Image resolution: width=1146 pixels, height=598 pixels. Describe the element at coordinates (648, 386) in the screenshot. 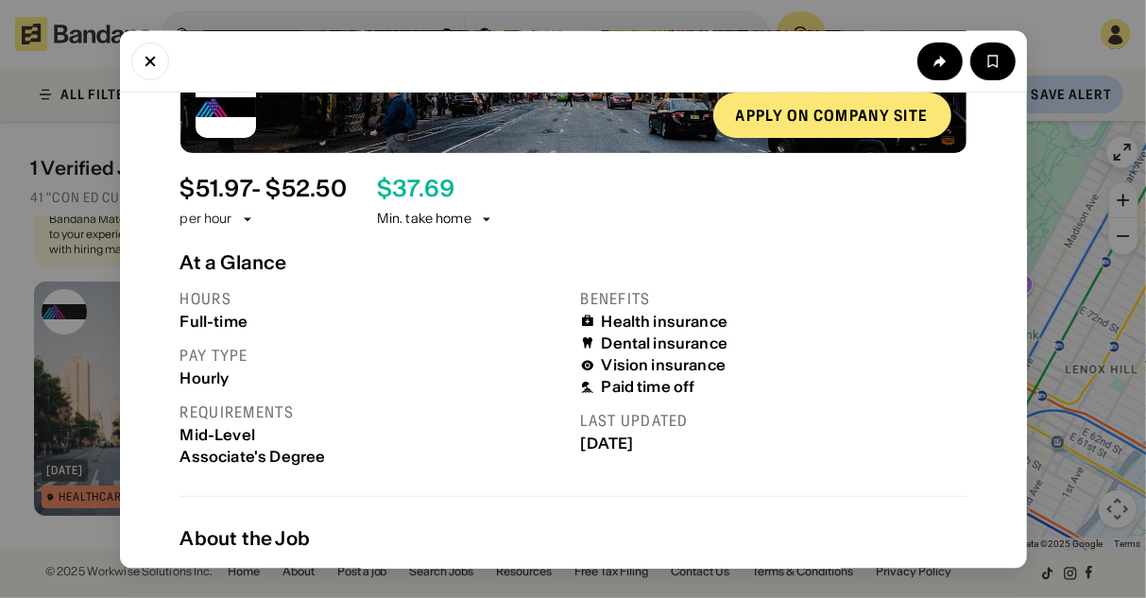

I see `div: Paid time off` at that location.